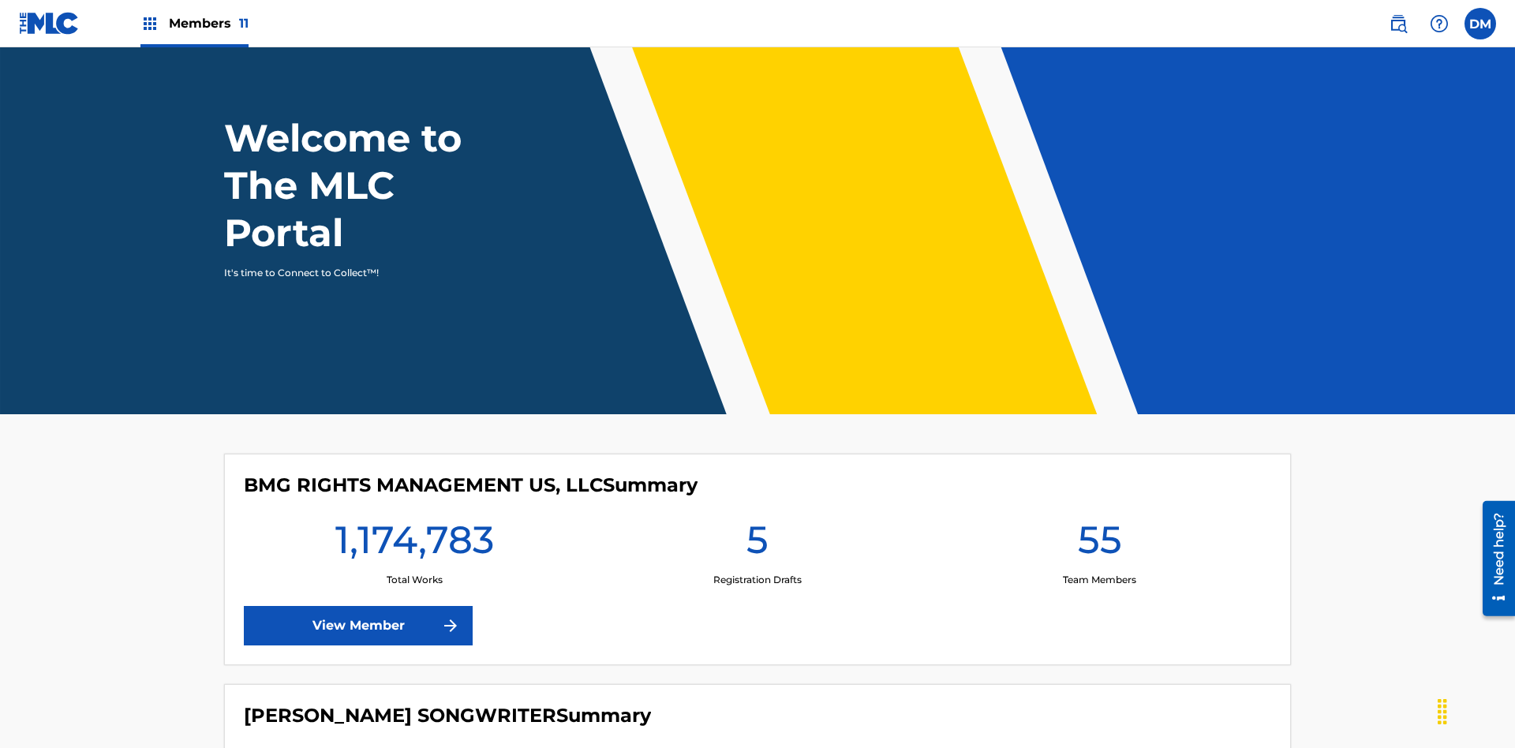 The height and width of the screenshot is (748, 1515). I want to click on p: It's time to Connect to Collect™!, so click(361, 273).